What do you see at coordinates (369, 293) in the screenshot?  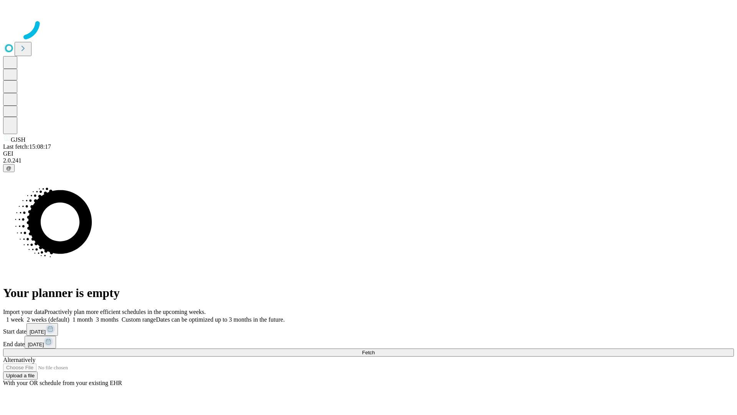 I see `h1: Your planner is empty` at bounding box center [369, 293].